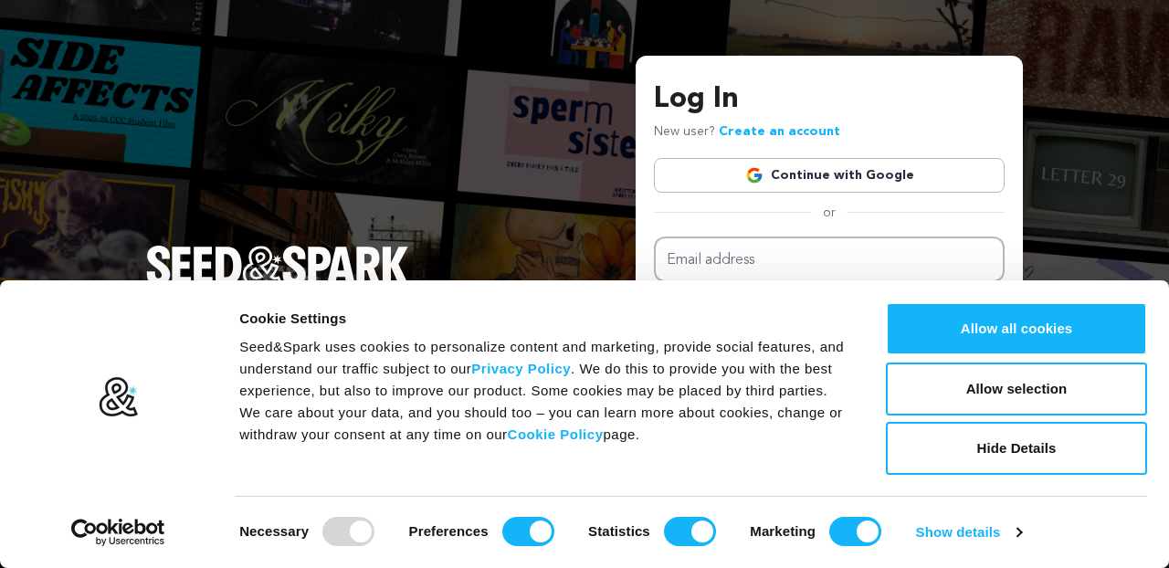 The height and width of the screenshot is (568, 1169). Describe the element at coordinates (555, 434) in the screenshot. I see `a: Cookie Policy` at that location.